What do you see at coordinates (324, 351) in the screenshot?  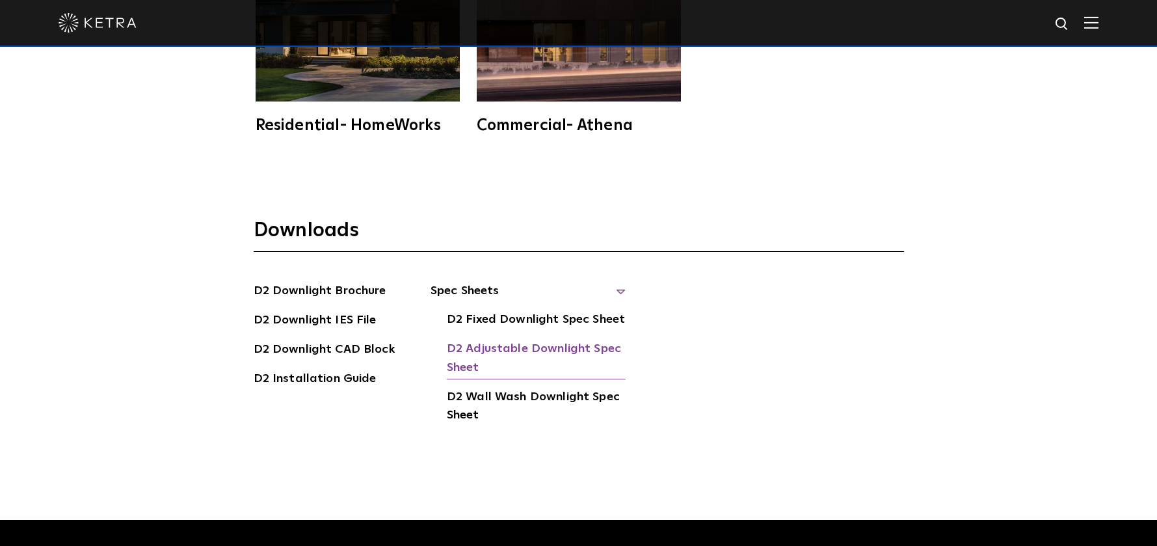 I see `a: D2 Downlight CAD Block` at bounding box center [324, 351].